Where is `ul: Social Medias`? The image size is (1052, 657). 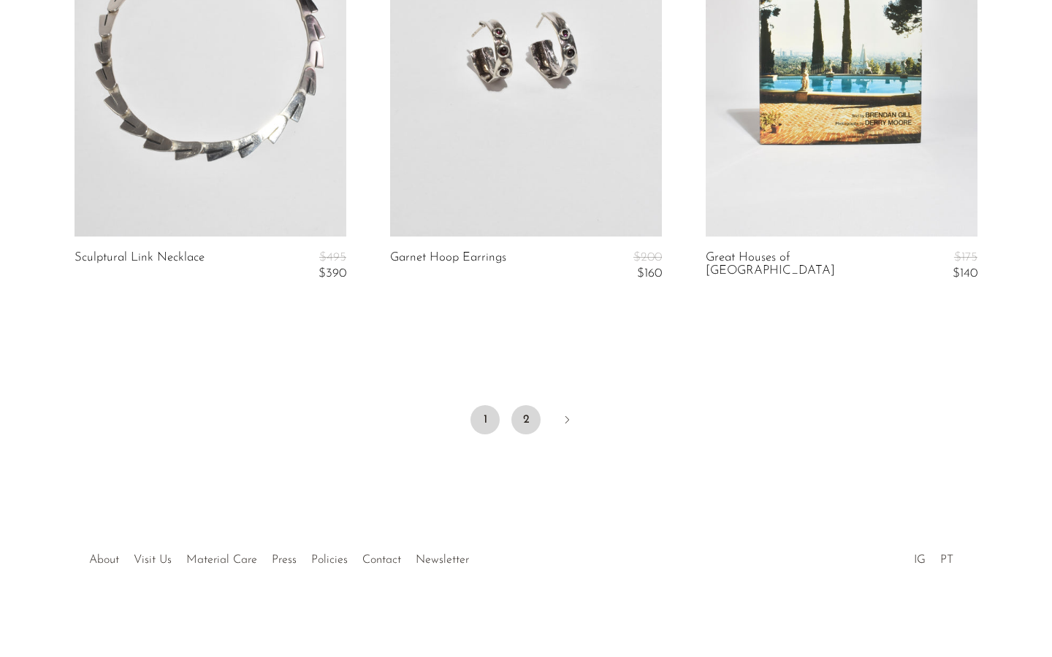
ul: Social Medias is located at coordinates (934, 557).